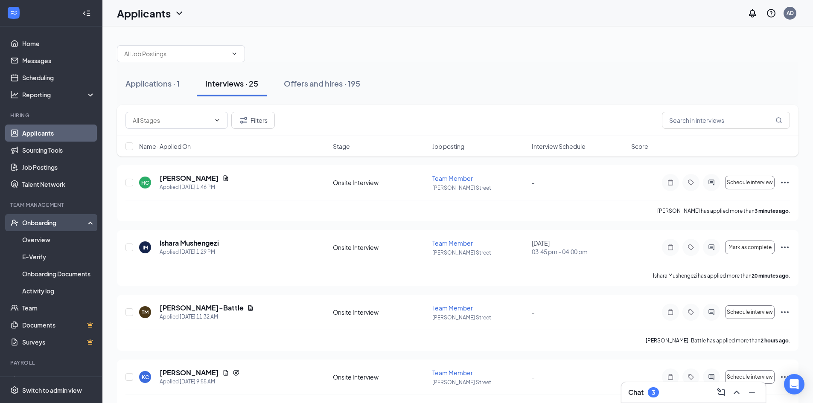 The image size is (813, 403). Describe the element at coordinates (14, 13) in the screenshot. I see `svg: WorkstreamLogo` at that location.